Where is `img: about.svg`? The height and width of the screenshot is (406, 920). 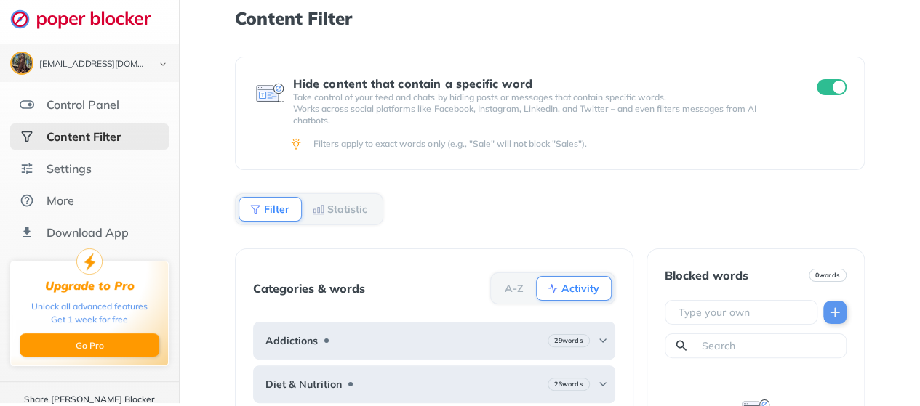 img: about.svg is located at coordinates (27, 201).